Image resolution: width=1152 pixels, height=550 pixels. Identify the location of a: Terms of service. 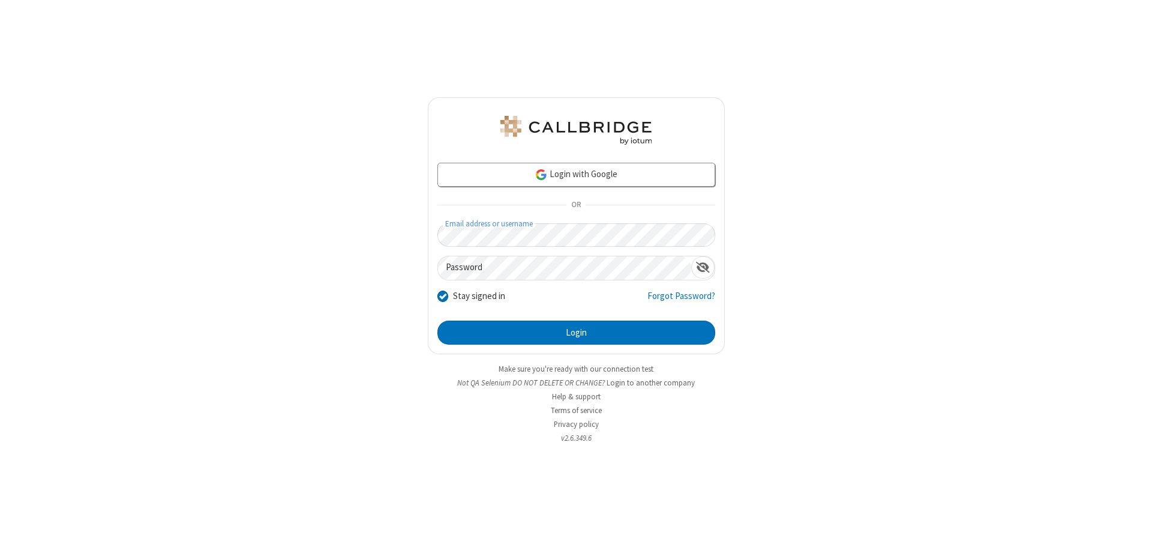
(576, 410).